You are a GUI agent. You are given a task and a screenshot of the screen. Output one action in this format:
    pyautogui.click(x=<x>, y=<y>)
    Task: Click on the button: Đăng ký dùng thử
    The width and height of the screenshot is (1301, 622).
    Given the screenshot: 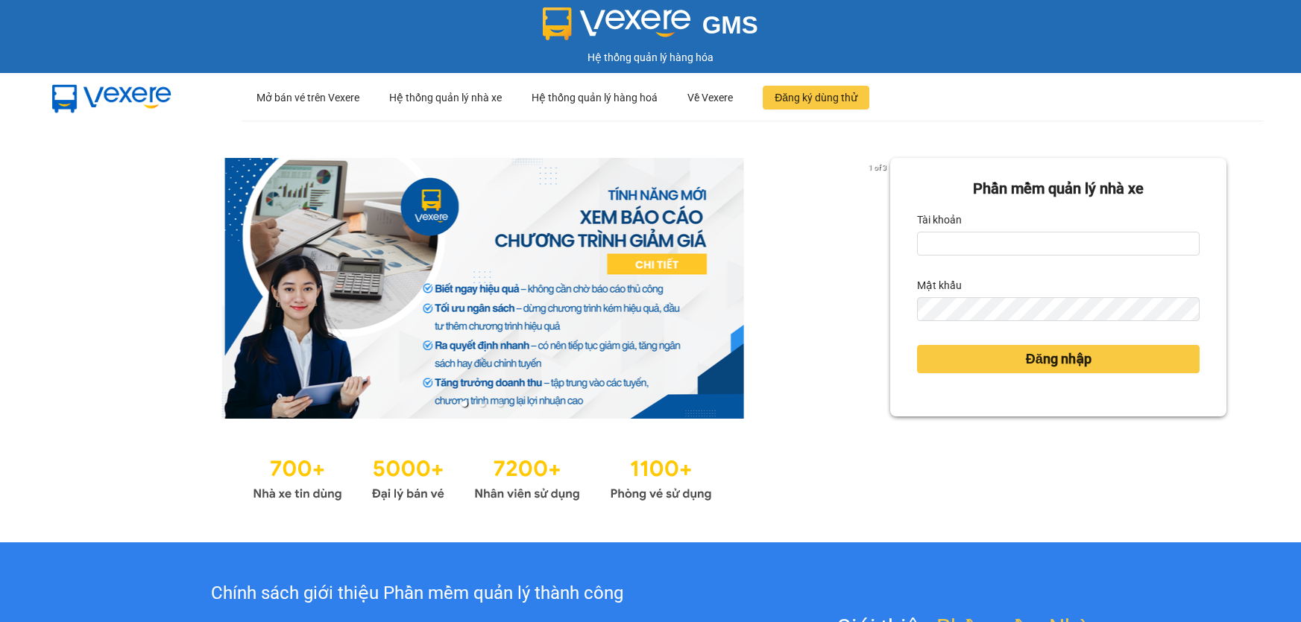 What is the action you would take?
    pyautogui.click(x=816, y=98)
    